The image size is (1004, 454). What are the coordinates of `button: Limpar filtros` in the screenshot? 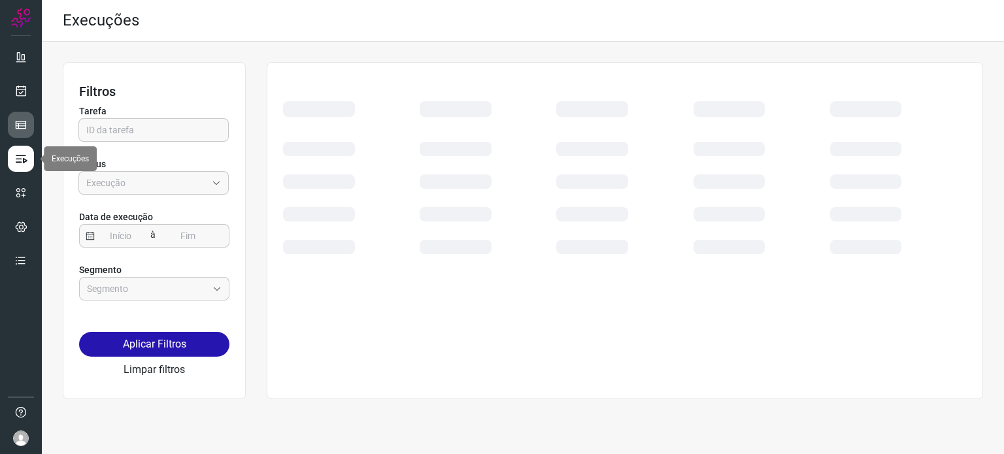 It's located at (154, 370).